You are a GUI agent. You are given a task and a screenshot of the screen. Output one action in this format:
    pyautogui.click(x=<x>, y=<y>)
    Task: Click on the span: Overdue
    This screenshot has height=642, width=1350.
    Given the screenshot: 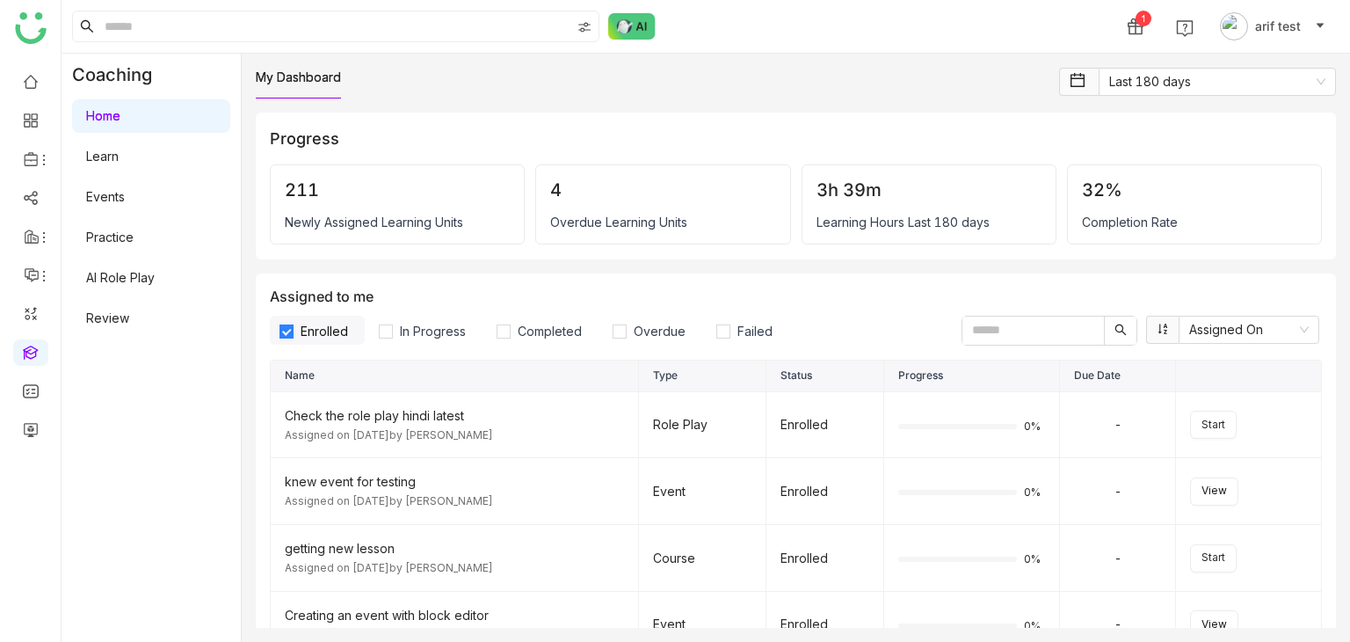 What is the action you would take?
    pyautogui.click(x=659, y=331)
    